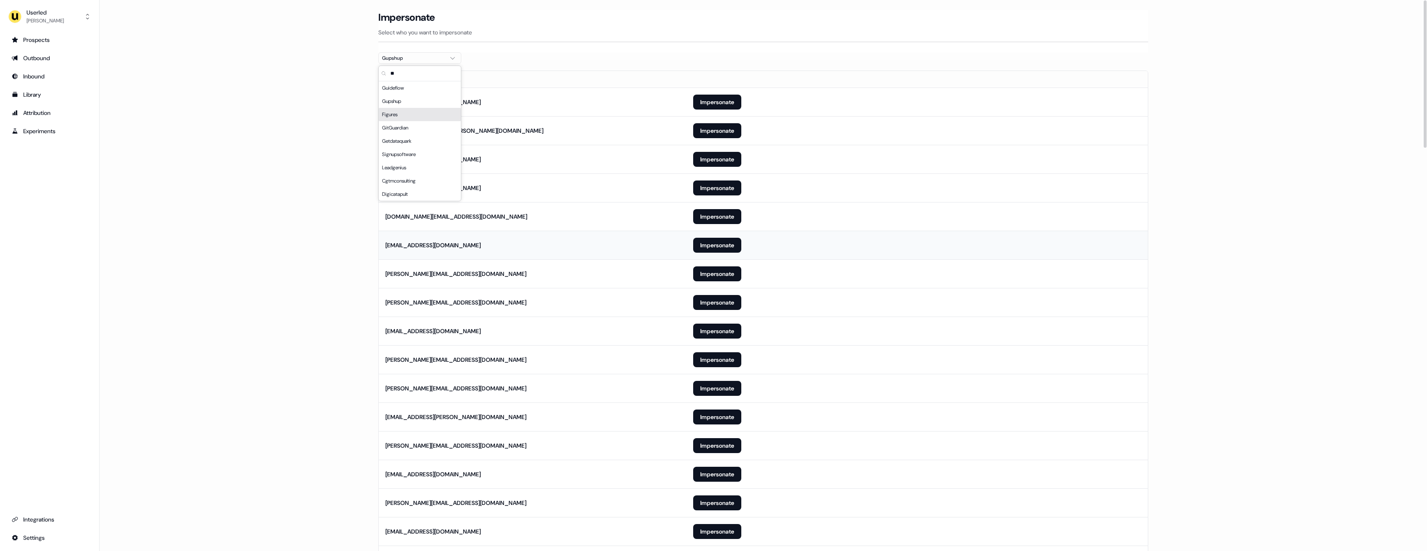 The image size is (1427, 551). Describe the element at coordinates (45, 12) in the screenshot. I see `div: Userled` at that location.